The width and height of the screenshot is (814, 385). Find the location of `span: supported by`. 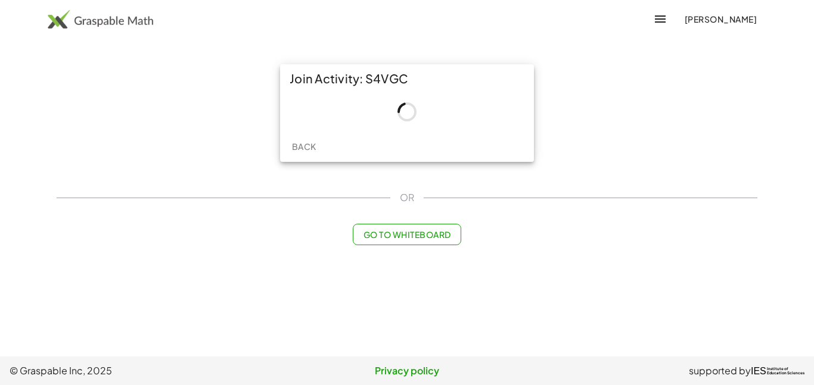

span: supported by is located at coordinates (720, 371).